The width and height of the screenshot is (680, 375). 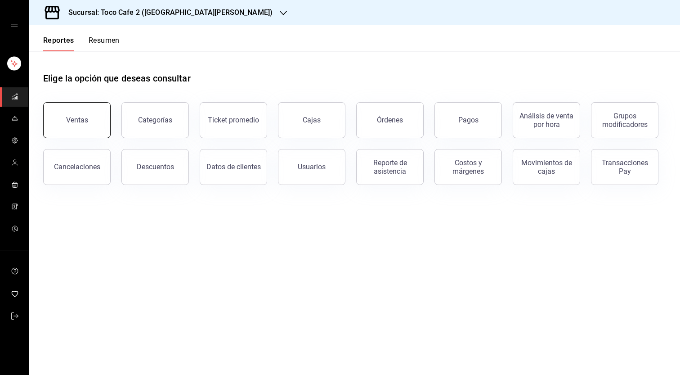 I want to click on div: Datos de clientes, so click(x=233, y=166).